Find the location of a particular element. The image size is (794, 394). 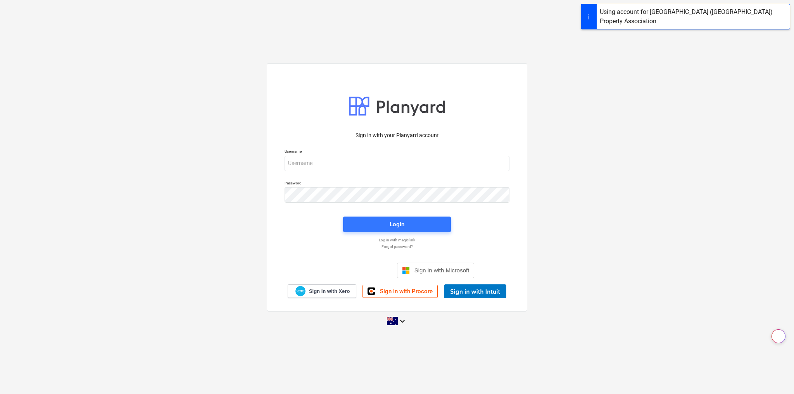

p: Log in with magic link is located at coordinates (397, 240).